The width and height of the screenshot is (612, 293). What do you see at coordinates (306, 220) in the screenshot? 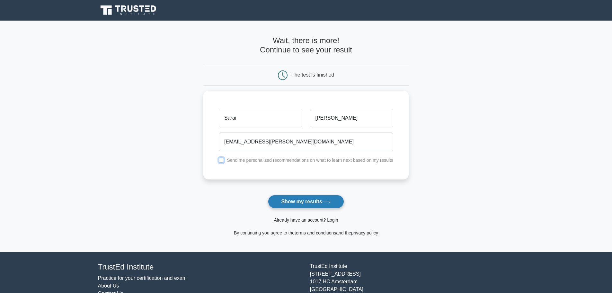
I see `a: Already have an account? Login` at bounding box center [306, 220].